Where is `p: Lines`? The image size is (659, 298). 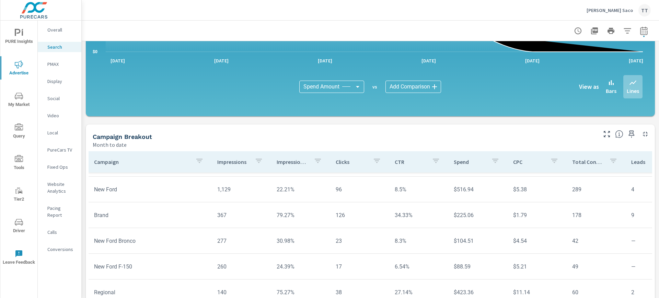
p: Lines is located at coordinates (633, 91).